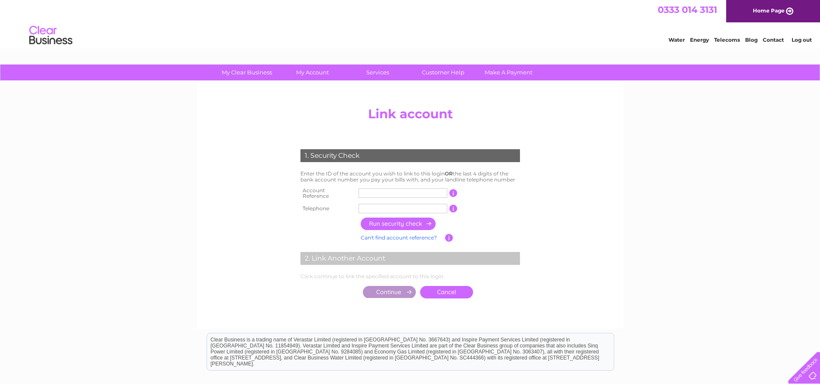  Describe the element at coordinates (399, 238) in the screenshot. I see `a: Can't find account reference?` at that location.